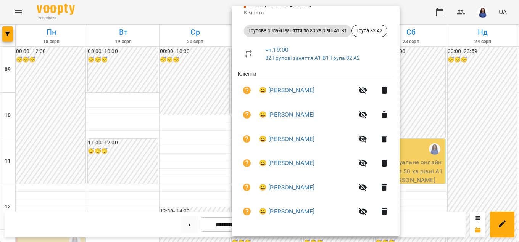 The image size is (519, 242). Describe the element at coordinates (277, 50) in the screenshot. I see `a: чт , 19:00` at that location.